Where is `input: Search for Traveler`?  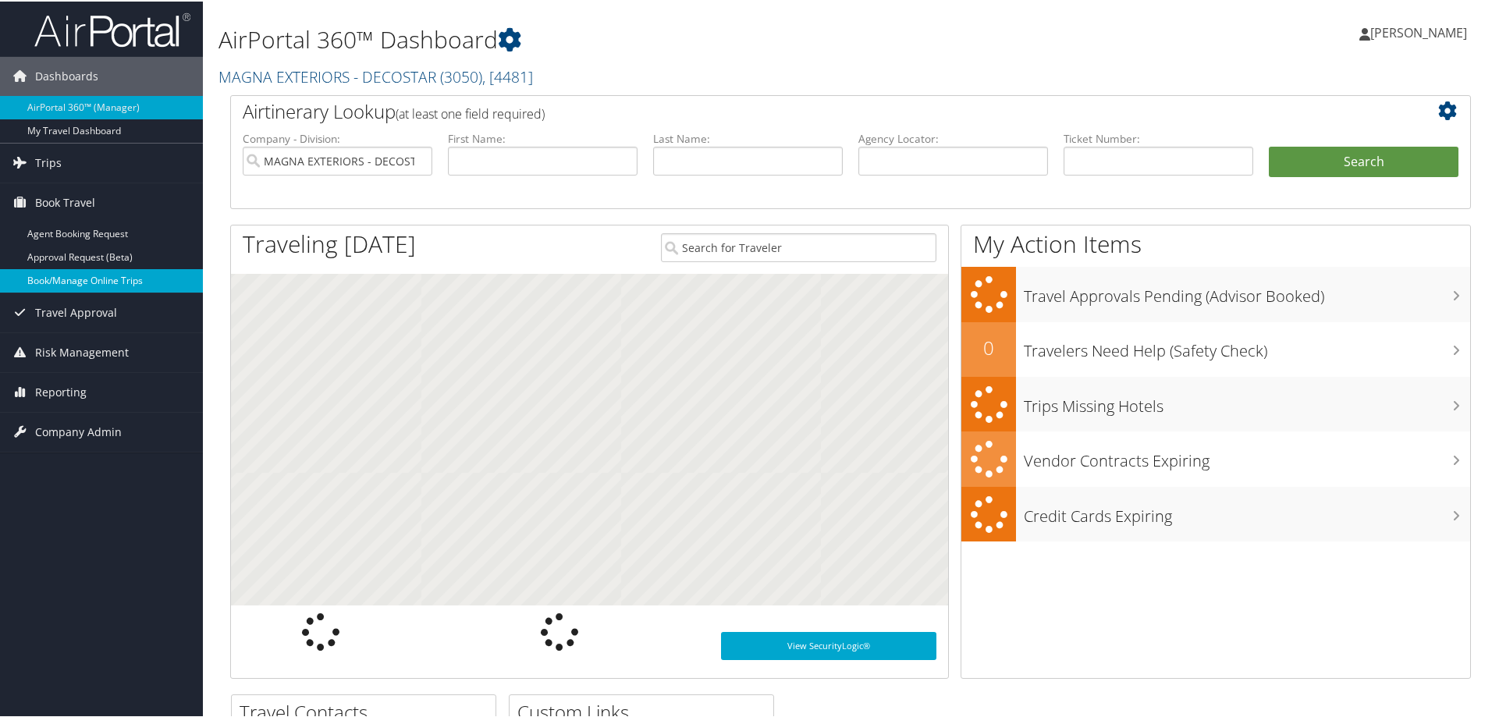
input: Search for Traveler is located at coordinates (798, 246).